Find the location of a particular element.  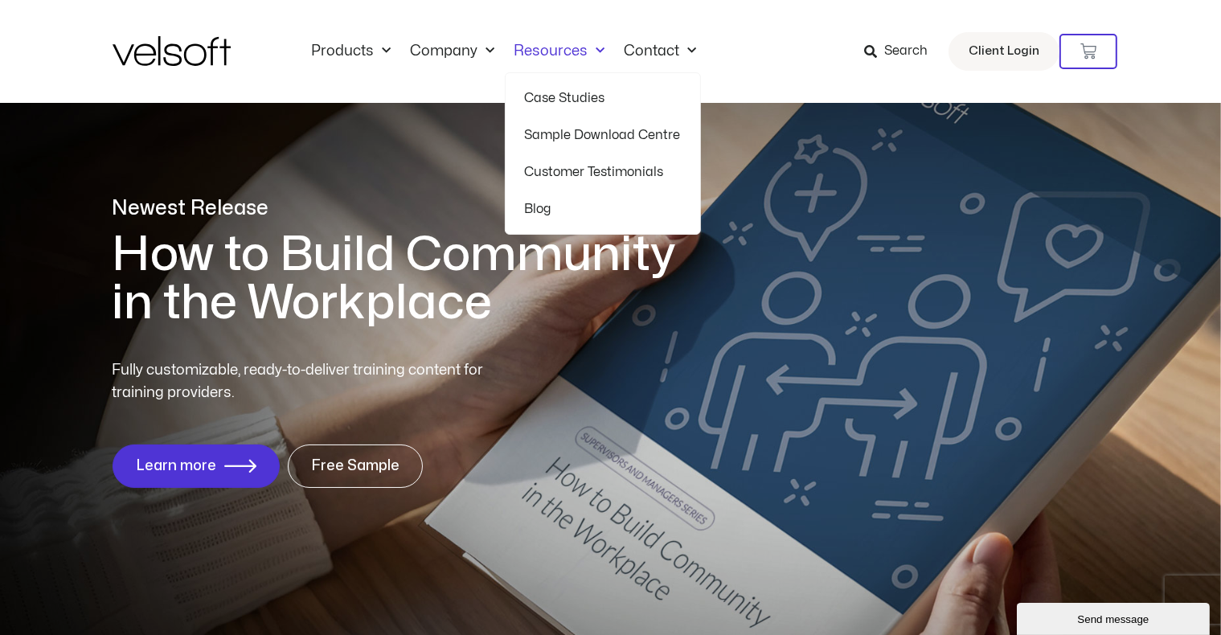

nav: Menu is located at coordinates (504, 51).